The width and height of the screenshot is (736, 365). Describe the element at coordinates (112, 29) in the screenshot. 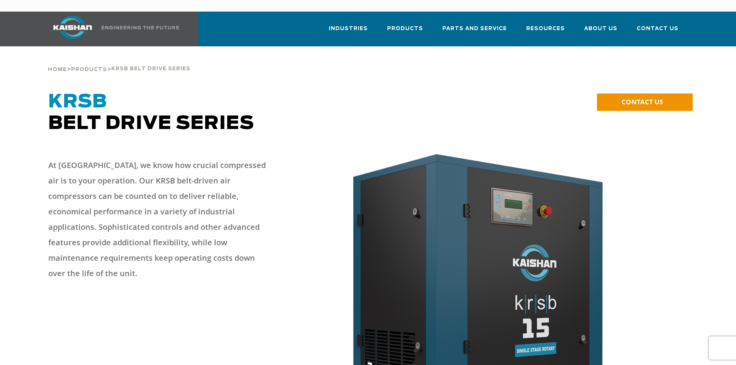

I see `a: Kaishan USA` at that location.